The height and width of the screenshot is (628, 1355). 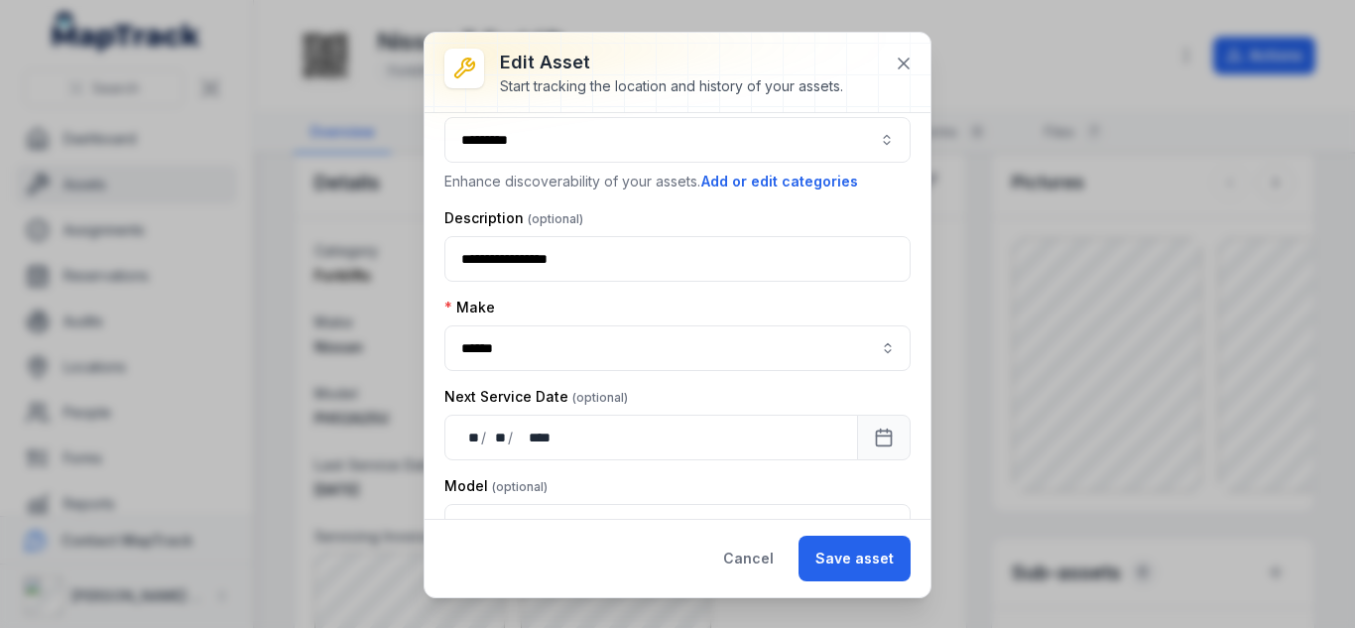 I want to click on div: day,, so click(x=471, y=437).